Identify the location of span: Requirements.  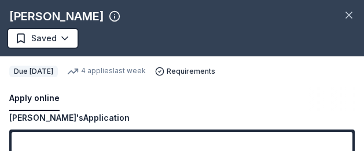
(191, 71).